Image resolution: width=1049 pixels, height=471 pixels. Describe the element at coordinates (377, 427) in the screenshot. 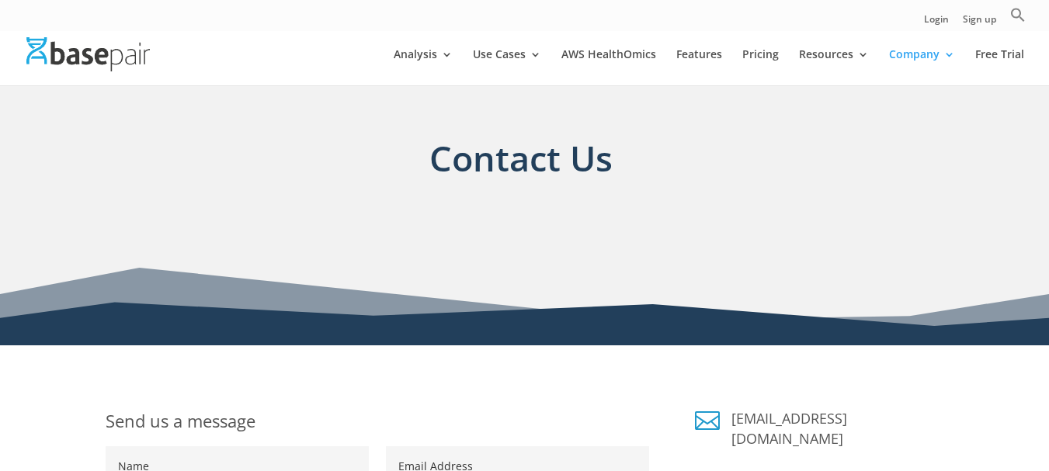

I see `h1: Send us a message` at that location.